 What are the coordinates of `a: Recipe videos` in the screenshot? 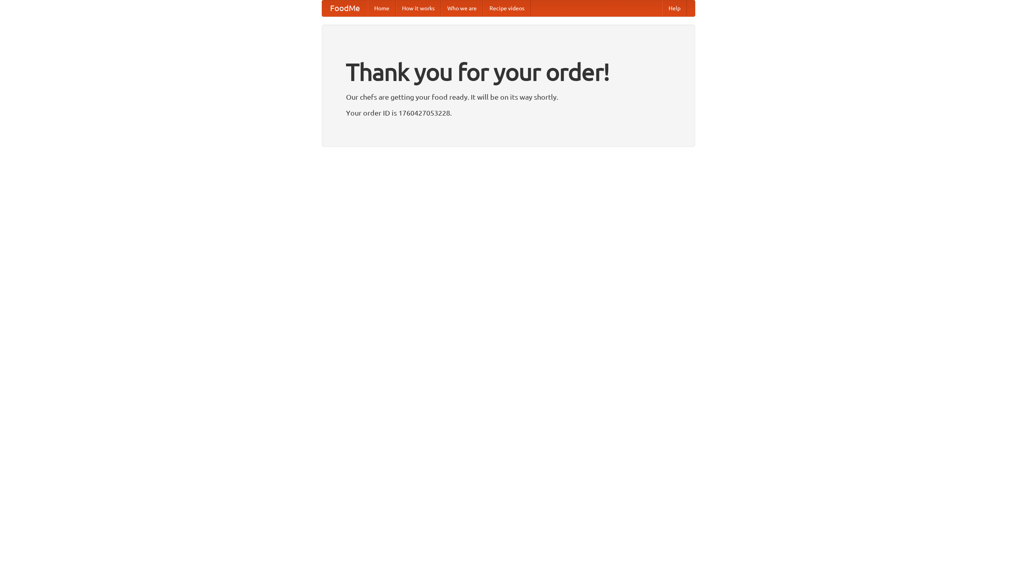 It's located at (507, 8).